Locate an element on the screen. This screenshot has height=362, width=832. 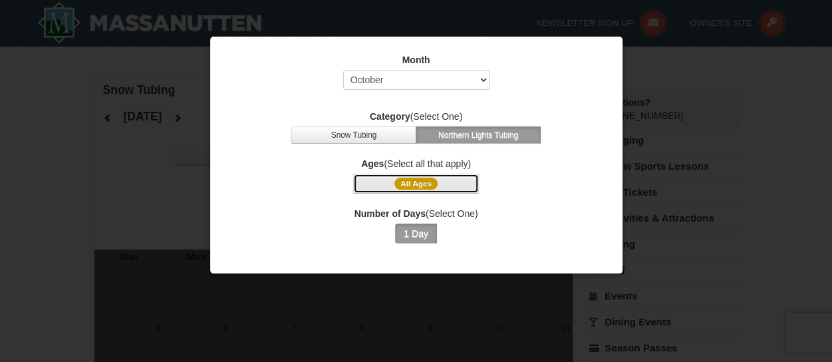
button: 1 Day is located at coordinates (416, 233).